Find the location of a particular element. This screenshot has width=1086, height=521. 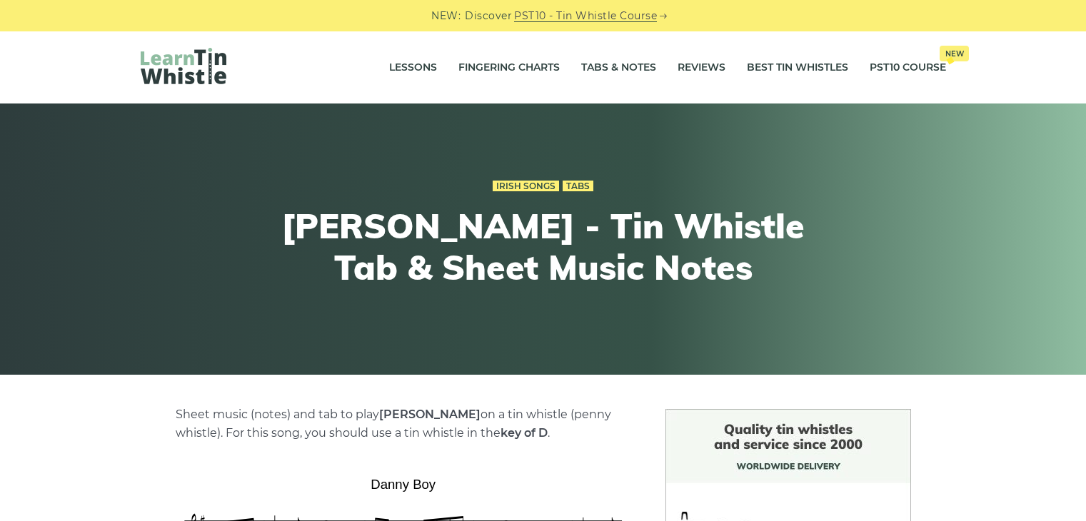

a: Tabs is located at coordinates (578, 186).